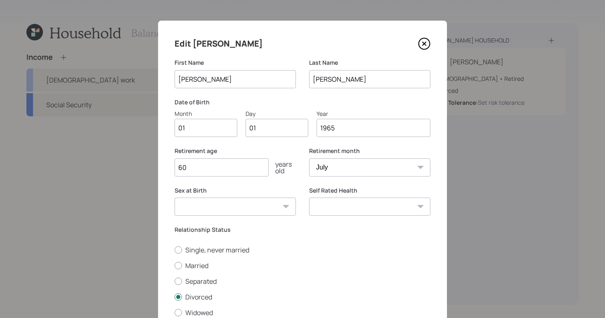  What do you see at coordinates (370, 151) in the screenshot?
I see `label: Retirement month` at bounding box center [370, 151].